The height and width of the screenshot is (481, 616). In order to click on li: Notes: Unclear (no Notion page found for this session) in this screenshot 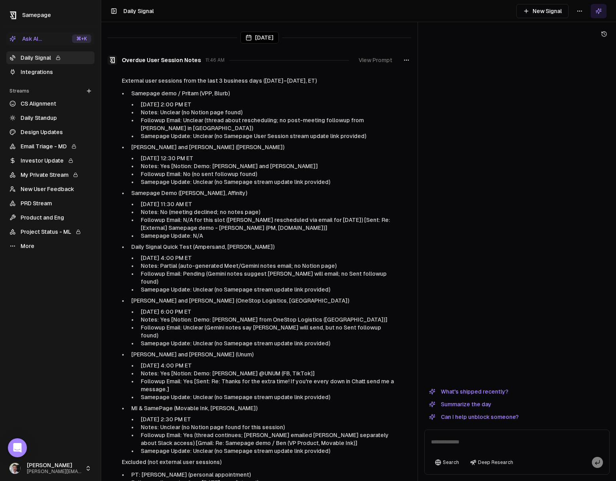, I will do `click(267, 427)`.